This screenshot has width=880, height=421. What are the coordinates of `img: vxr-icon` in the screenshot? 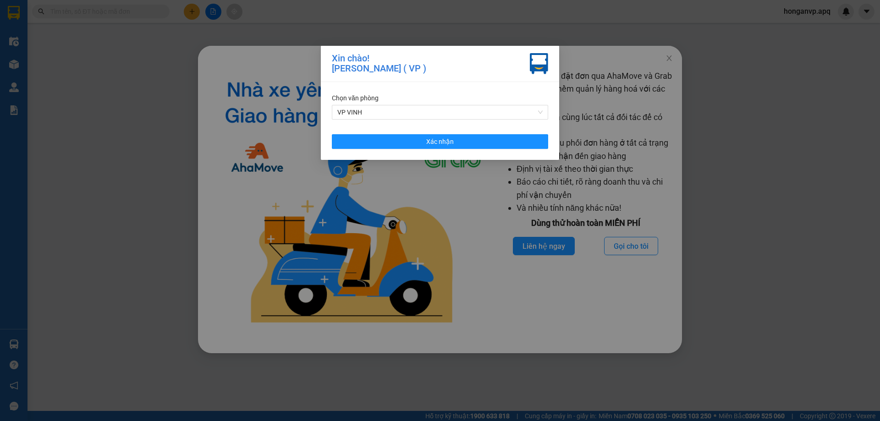 It's located at (539, 64).